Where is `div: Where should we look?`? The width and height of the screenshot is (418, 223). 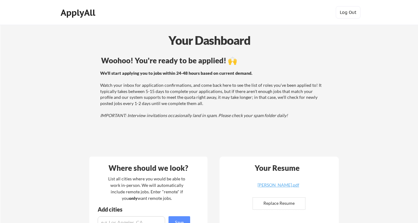
div: Where should we look? is located at coordinates (148, 168).